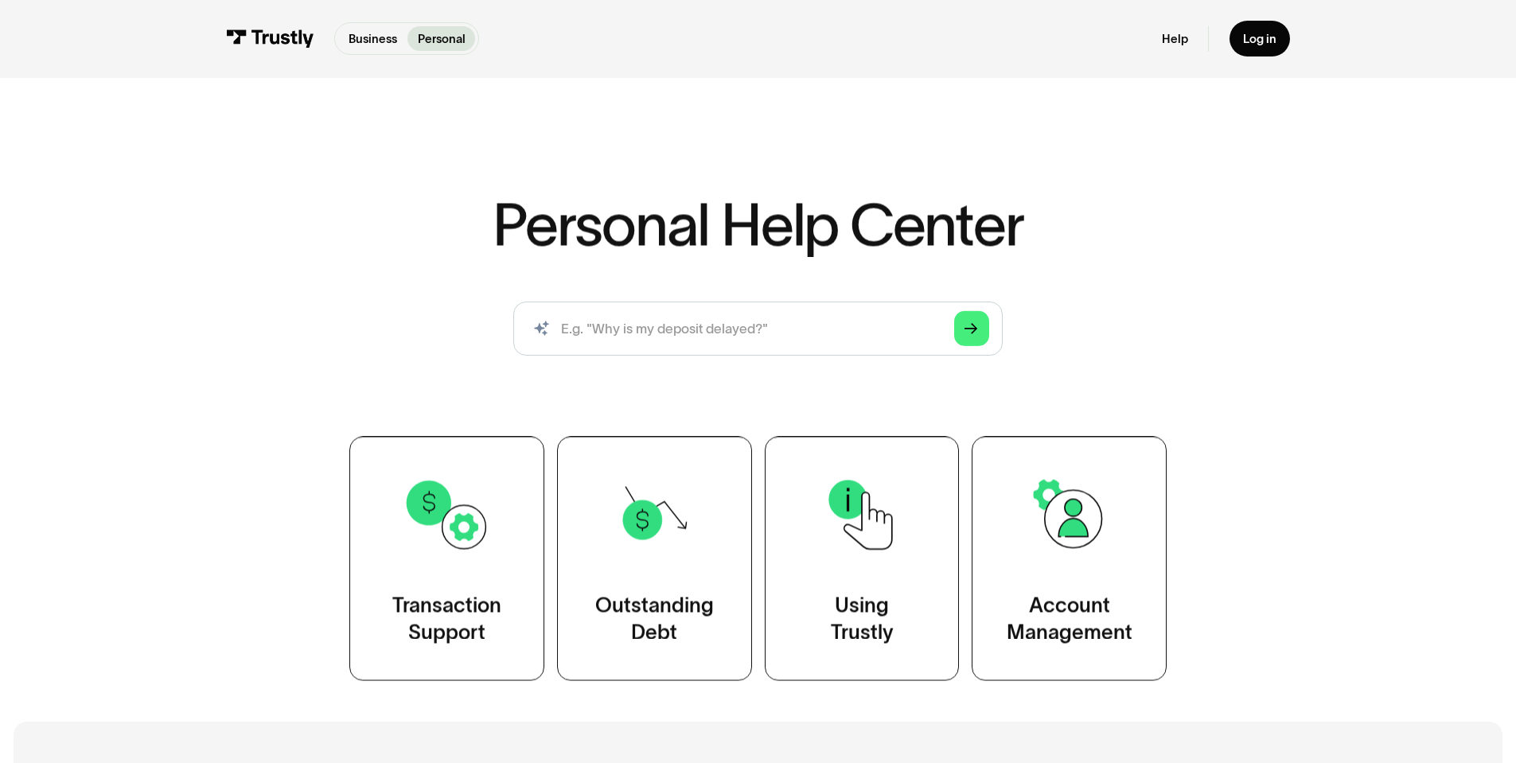  Describe the element at coordinates (654, 620) in the screenshot. I see `div: Outstanding Debt` at that location.